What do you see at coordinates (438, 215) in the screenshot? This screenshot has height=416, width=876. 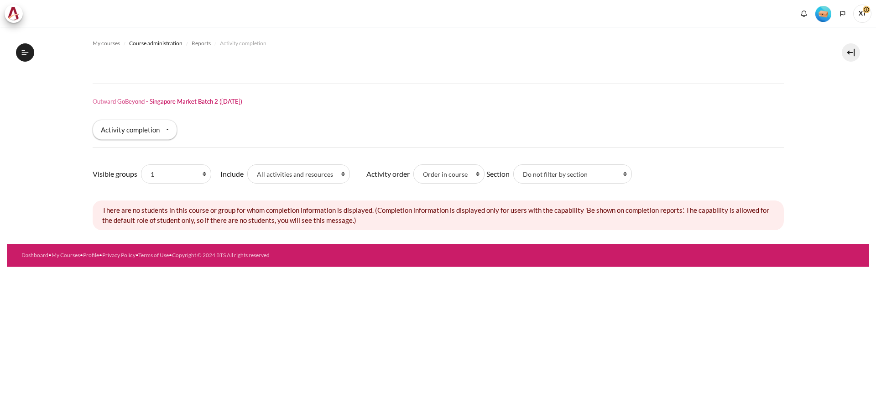 I see `div: There are no students in this course or group for whom completion information is displayed. (Comp...` at bounding box center [438, 215].